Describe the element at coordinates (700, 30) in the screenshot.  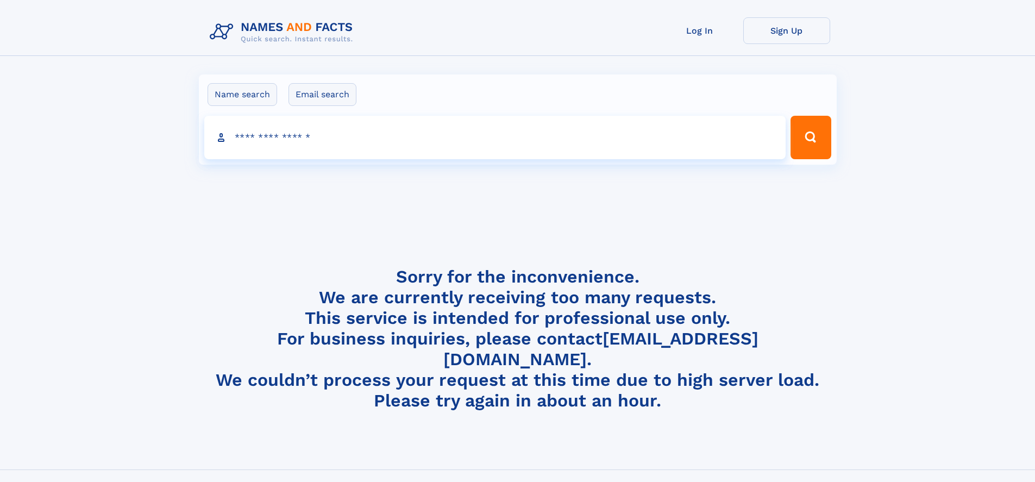
I see `a: Log In` at that location.